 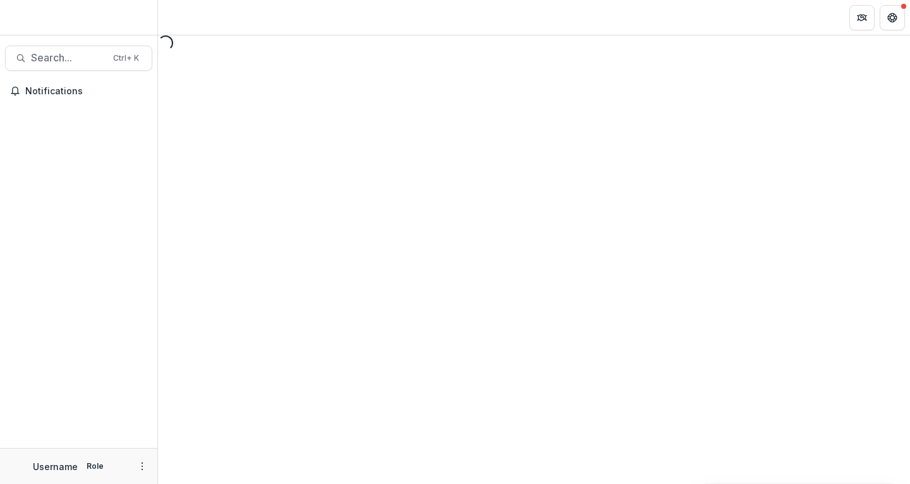 I want to click on button: Search..., so click(x=78, y=58).